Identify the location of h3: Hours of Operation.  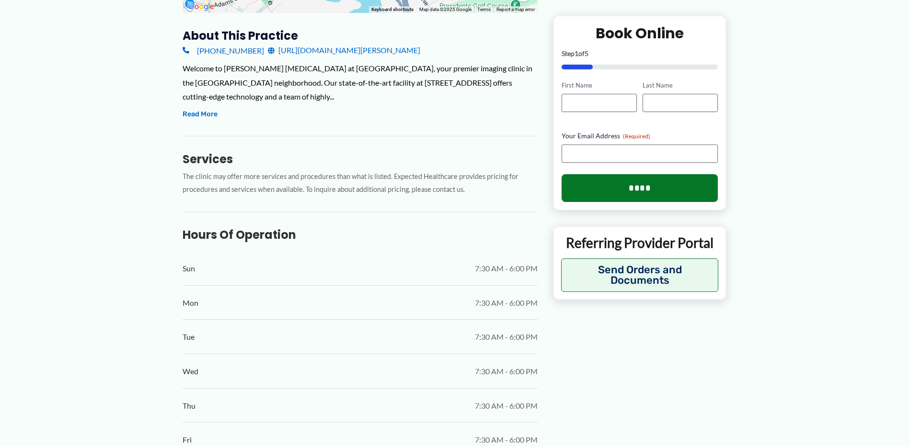
(360, 235).